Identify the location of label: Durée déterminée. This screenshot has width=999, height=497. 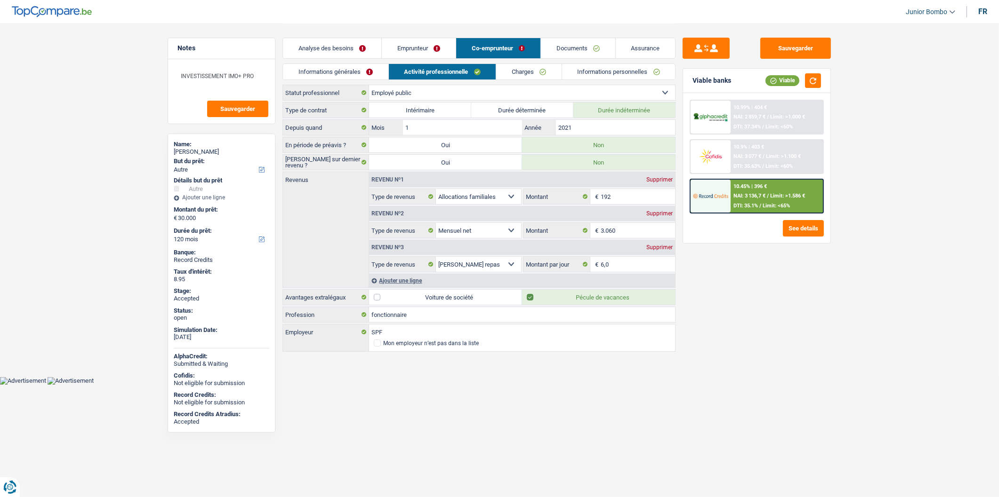
(522, 110).